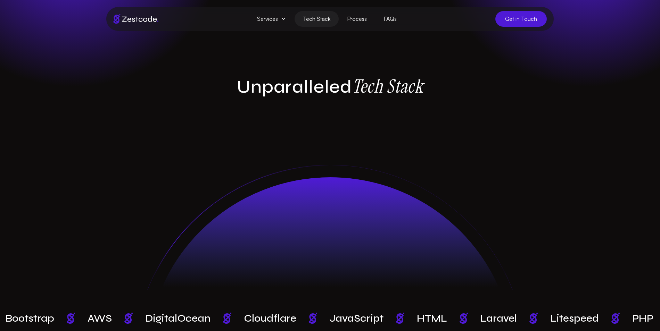 The height and width of the screenshot is (331, 660). What do you see at coordinates (356, 319) in the screenshot?
I see `div: JavaScript` at bounding box center [356, 319].